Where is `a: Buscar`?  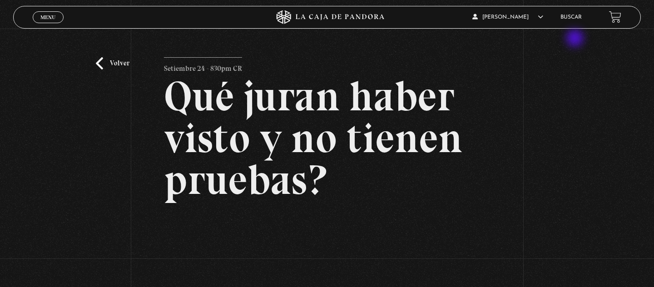
a: Buscar is located at coordinates (571, 17).